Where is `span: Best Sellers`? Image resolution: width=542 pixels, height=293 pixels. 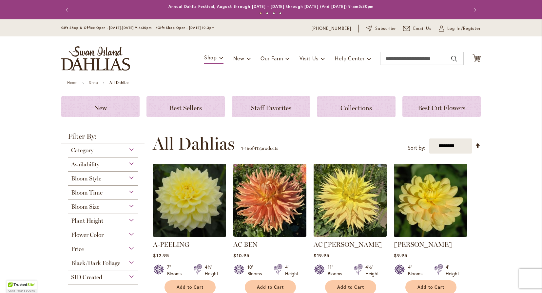
span: Best Sellers is located at coordinates (185, 108).